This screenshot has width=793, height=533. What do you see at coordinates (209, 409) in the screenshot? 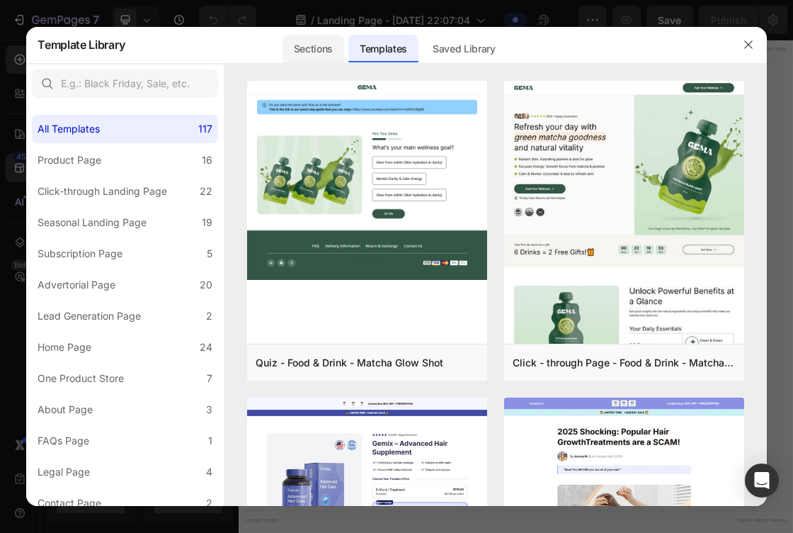
I see `div: 3` at bounding box center [209, 409].